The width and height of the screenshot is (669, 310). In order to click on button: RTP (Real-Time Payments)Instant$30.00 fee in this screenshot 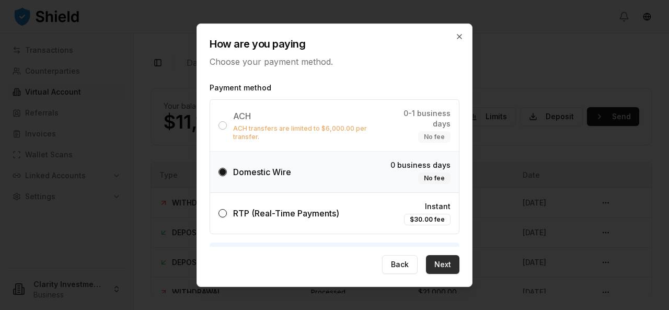, I will do `click(223, 213)`.